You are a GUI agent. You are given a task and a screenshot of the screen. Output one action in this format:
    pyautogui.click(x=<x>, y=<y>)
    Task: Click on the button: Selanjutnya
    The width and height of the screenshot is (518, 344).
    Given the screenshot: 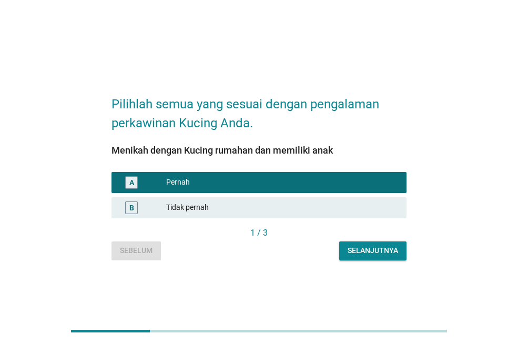 What is the action you would take?
    pyautogui.click(x=373, y=251)
    